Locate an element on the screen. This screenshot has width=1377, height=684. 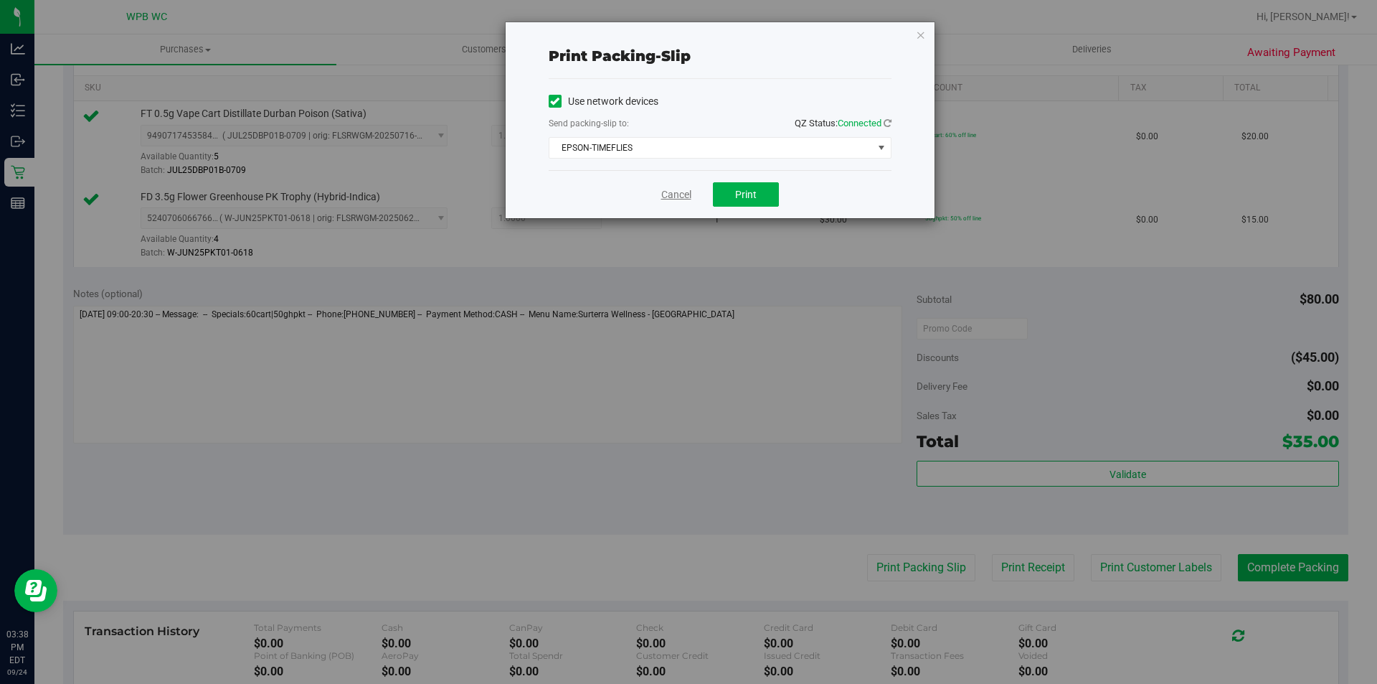
a: Cancel is located at coordinates (676, 194).